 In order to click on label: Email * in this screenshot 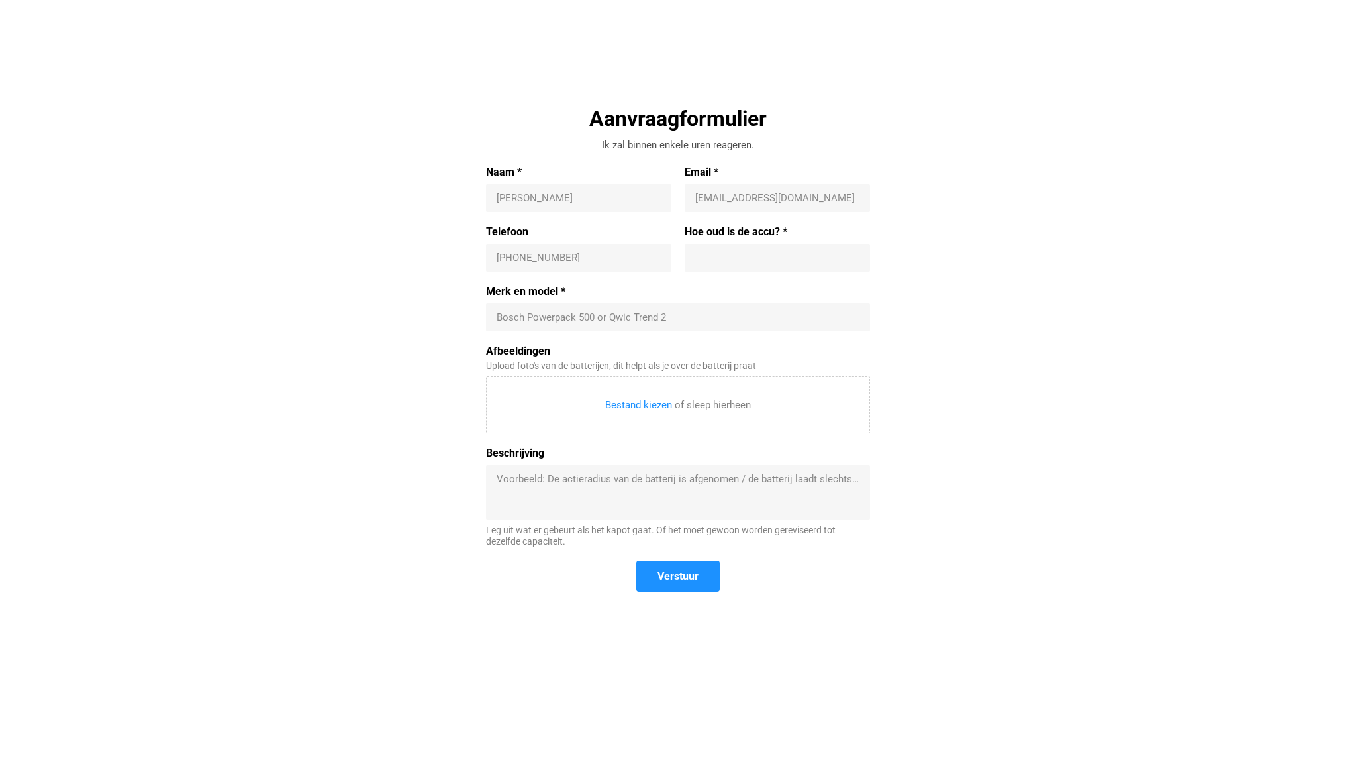, I will do `click(778, 172)`.